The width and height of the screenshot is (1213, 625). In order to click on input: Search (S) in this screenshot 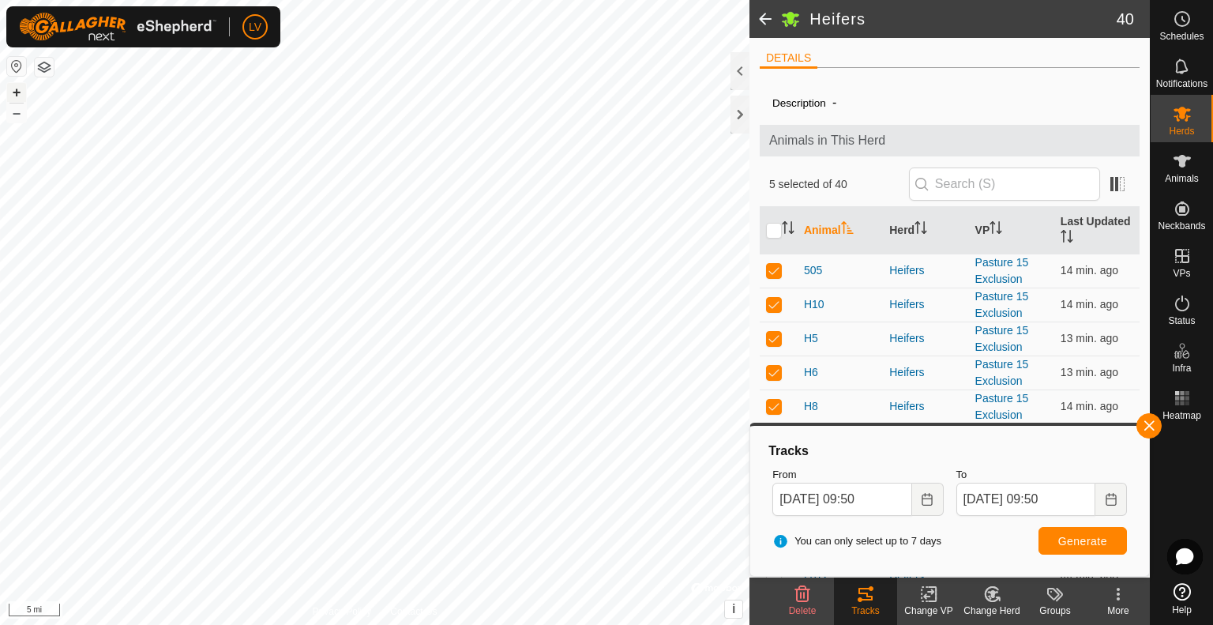, I will do `click(1005, 184)`.